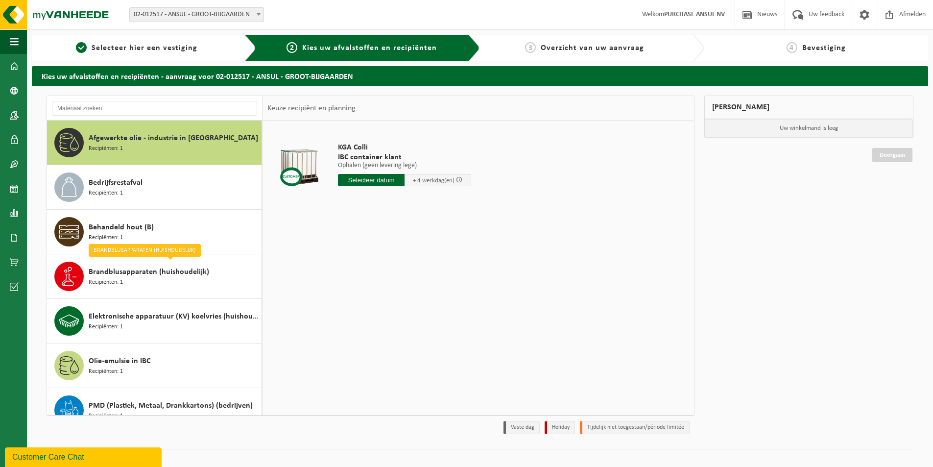  Describe the element at coordinates (530, 48) in the screenshot. I see `span: 3` at that location.